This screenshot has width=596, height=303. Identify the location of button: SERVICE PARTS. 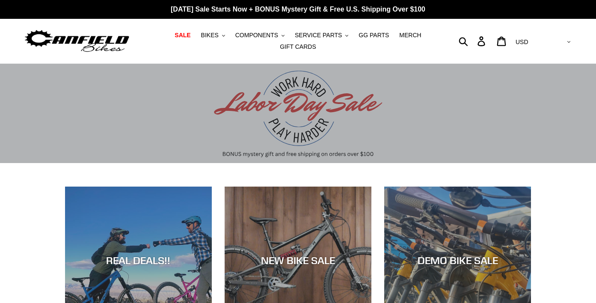
(321, 35).